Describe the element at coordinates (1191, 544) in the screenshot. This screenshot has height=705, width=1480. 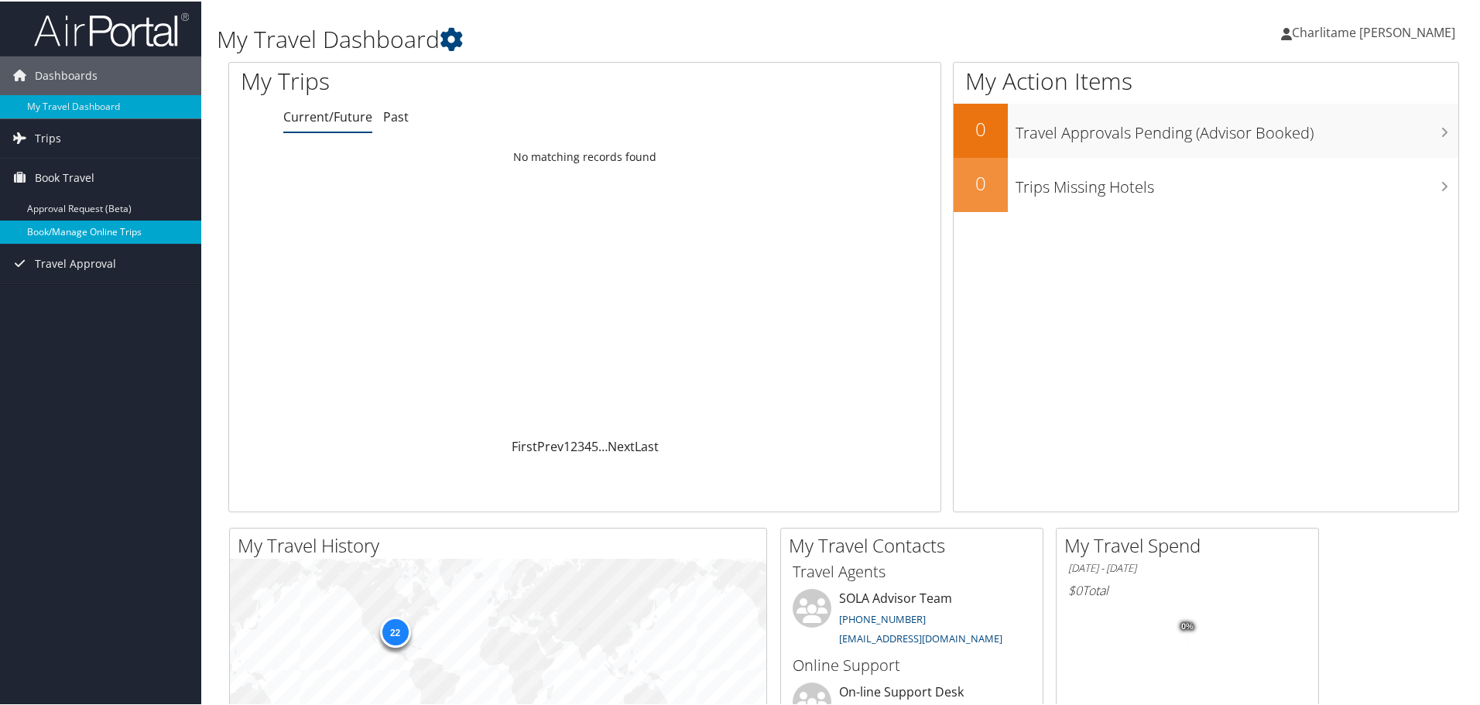
I see `h2: My Travel Spend` at that location.